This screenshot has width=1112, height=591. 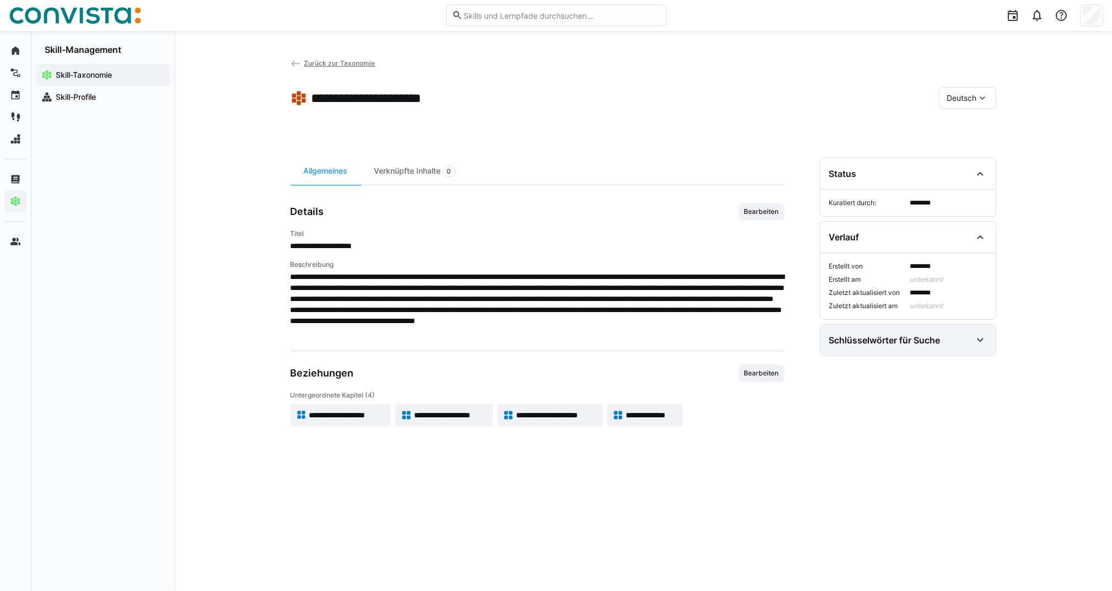 What do you see at coordinates (339, 63) in the screenshot?
I see `span: Zurück zur Taxonomie` at bounding box center [339, 63].